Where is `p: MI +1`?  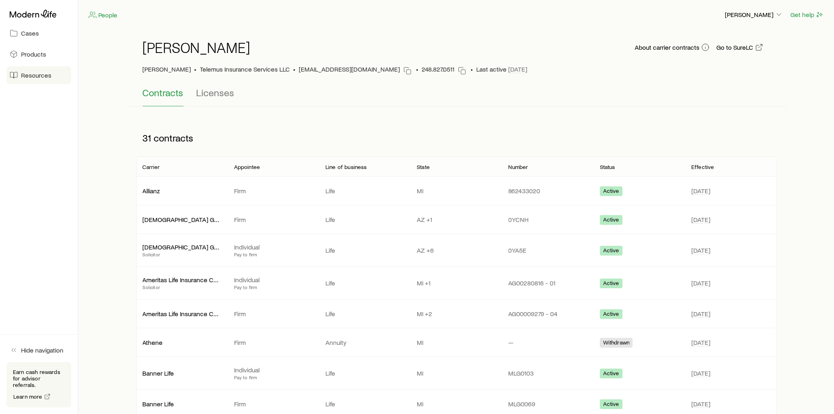 p: MI +1 is located at coordinates (456, 283).